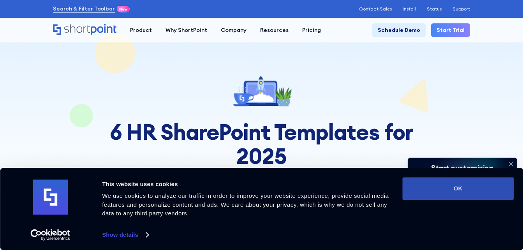 This screenshot has width=523, height=250. Describe the element at coordinates (234, 30) in the screenshot. I see `div: Company` at that location.